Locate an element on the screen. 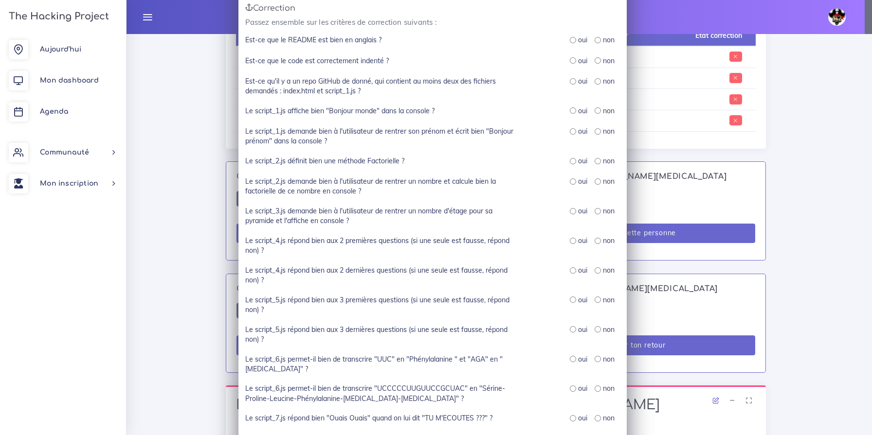  label: Le script_5.js répond bien aux 3 premières questions (si une seule est fausse, répond non) ? is located at coordinates (384, 305).